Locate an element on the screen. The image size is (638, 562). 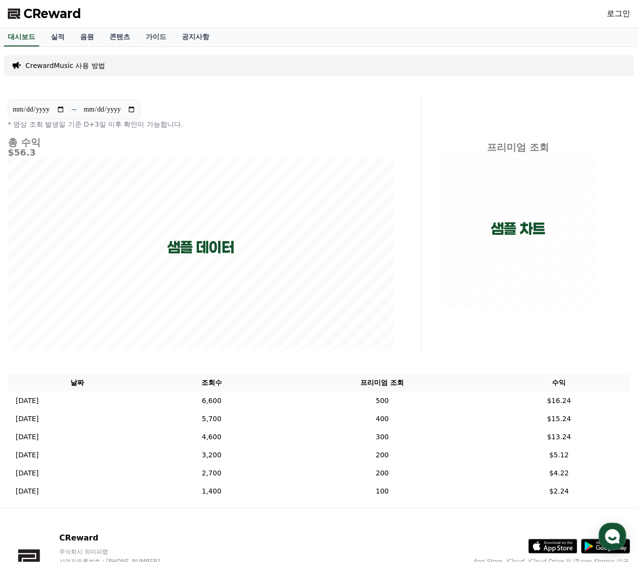
span: 설정 is located at coordinates (157, 329).